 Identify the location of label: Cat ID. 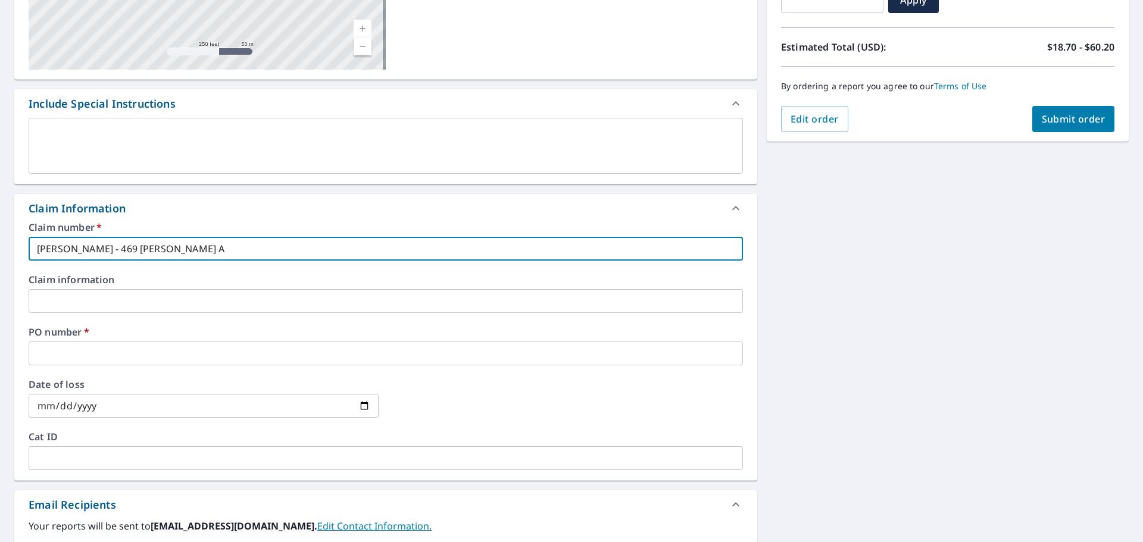
(386, 437).